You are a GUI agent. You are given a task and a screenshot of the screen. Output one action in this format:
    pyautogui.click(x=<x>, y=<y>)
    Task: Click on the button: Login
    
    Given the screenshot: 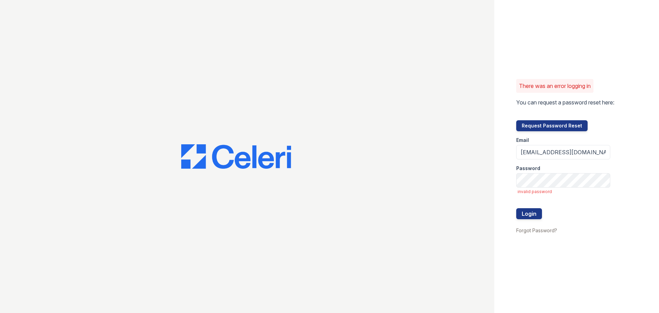 What is the action you would take?
    pyautogui.click(x=529, y=213)
    